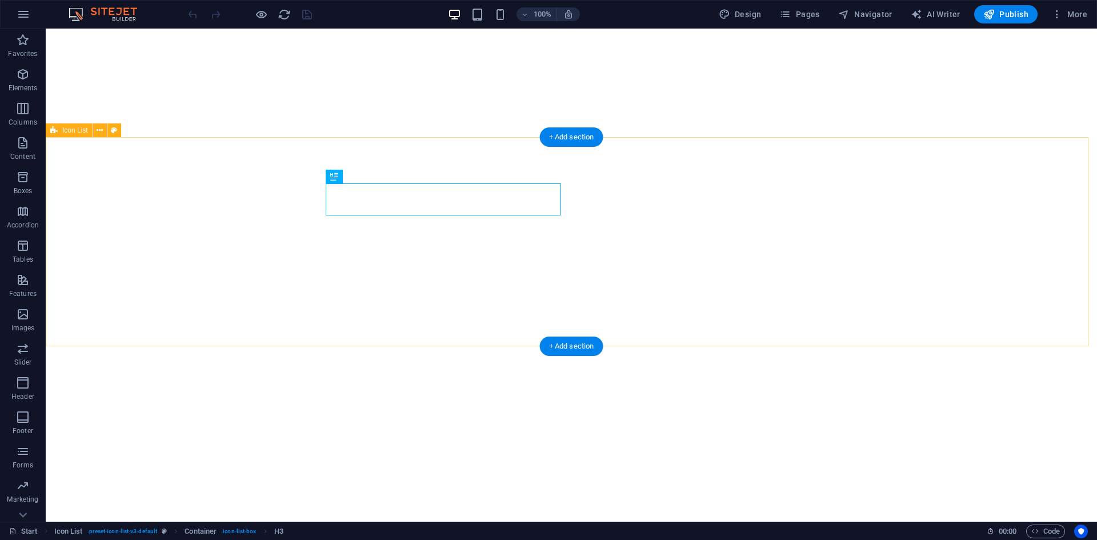  What do you see at coordinates (740, 14) in the screenshot?
I see `span: Design` at bounding box center [740, 14].